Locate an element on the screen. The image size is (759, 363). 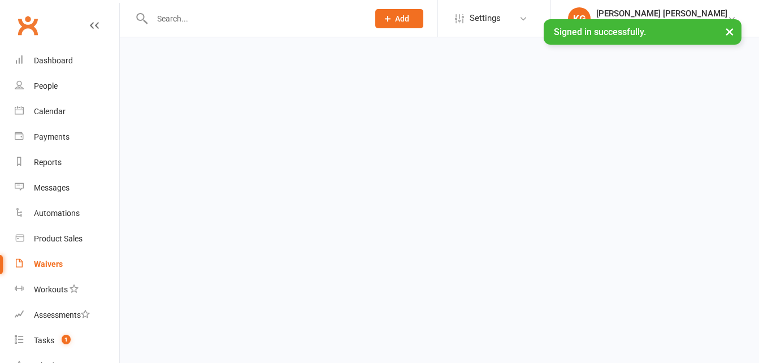
div: Product Sales is located at coordinates (58, 239).